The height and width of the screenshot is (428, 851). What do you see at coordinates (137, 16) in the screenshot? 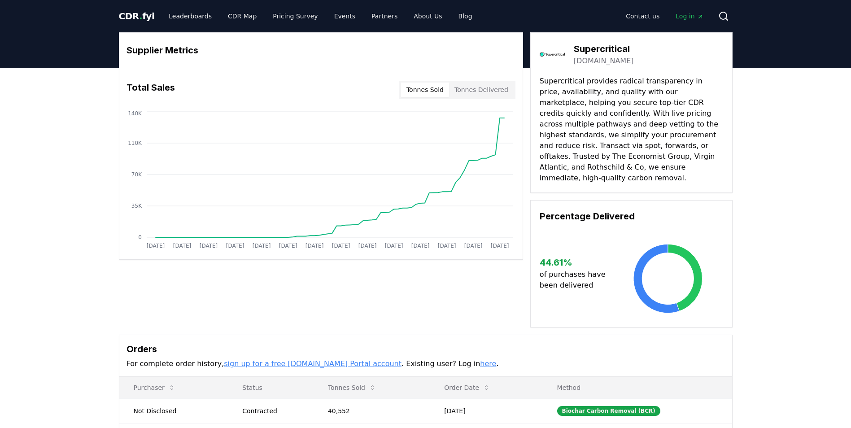
I see `a: CDR.fyi` at bounding box center [137, 16].